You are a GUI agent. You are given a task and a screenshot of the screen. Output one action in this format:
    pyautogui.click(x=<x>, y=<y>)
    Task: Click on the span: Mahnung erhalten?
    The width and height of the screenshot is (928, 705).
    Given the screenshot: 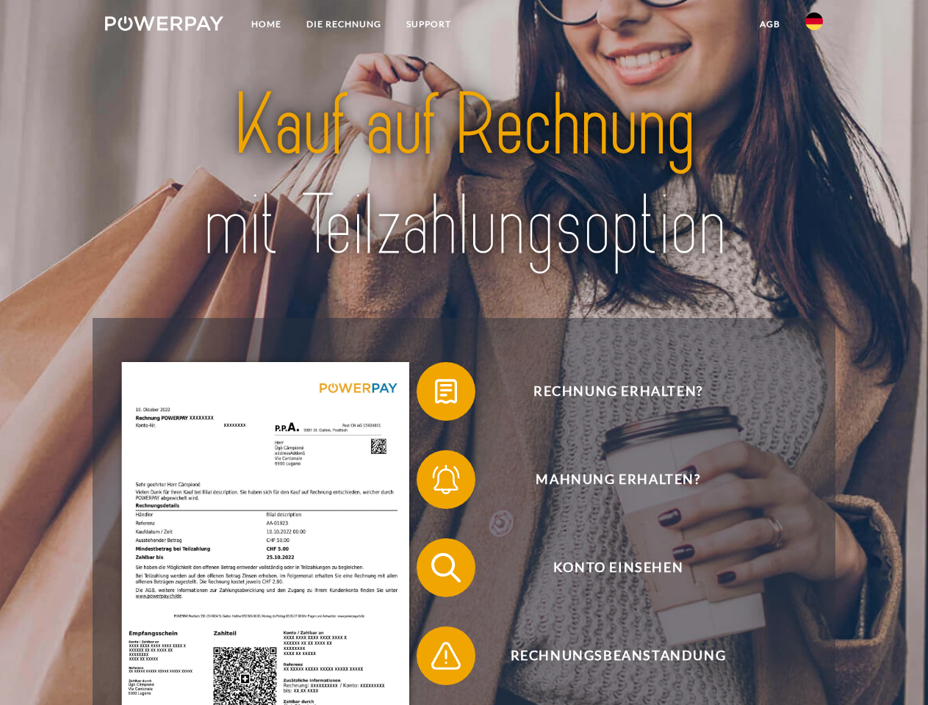 What is the action you would take?
    pyautogui.click(x=618, y=480)
    